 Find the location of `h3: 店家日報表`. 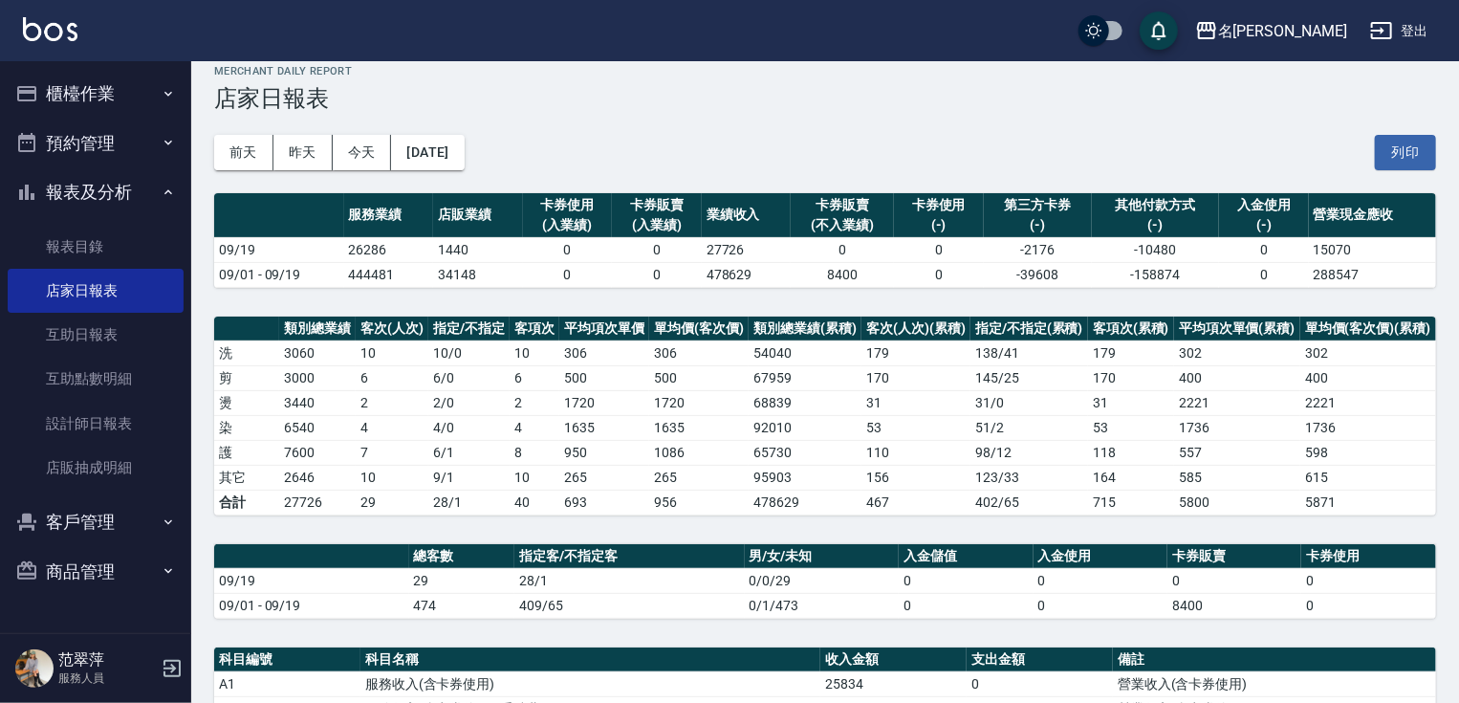

h3: 店家日報表 is located at coordinates (825, 98).